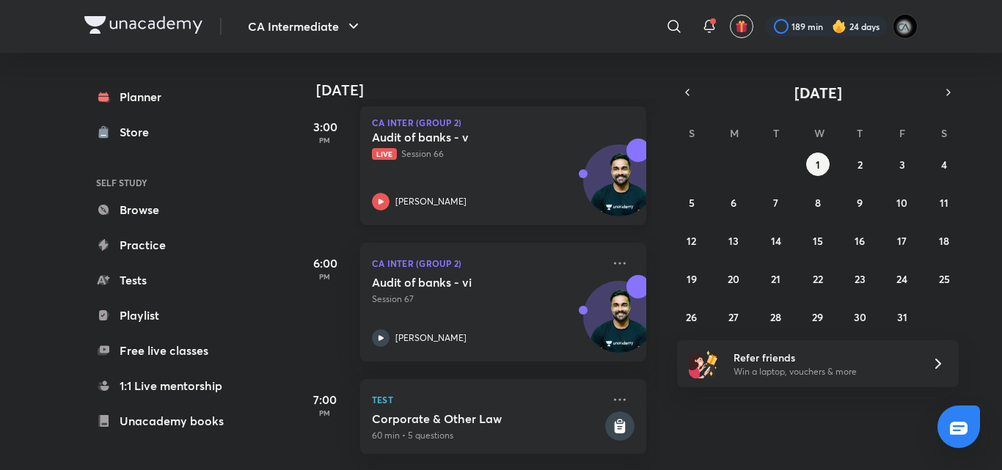  Describe the element at coordinates (733, 202) in the screenshot. I see `abbr: October 6, 2025` at that location.